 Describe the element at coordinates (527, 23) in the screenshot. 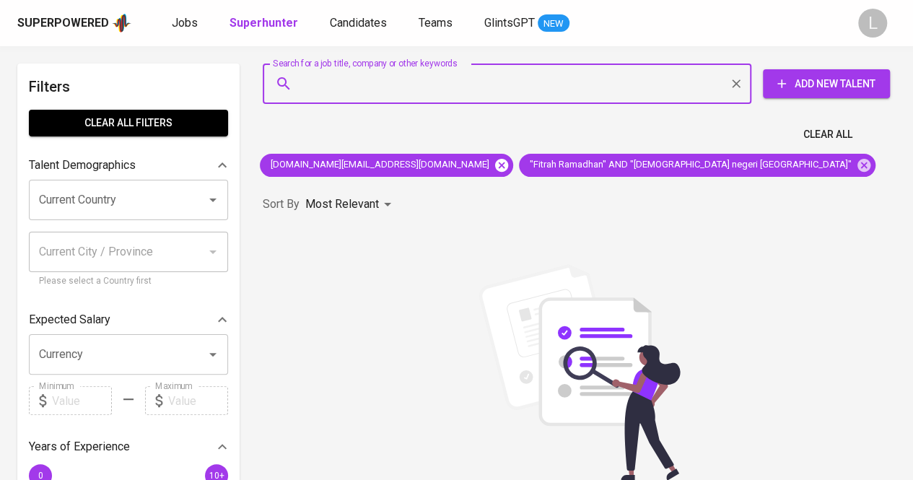

I see `a: GlintsGPT NEW` at that location.